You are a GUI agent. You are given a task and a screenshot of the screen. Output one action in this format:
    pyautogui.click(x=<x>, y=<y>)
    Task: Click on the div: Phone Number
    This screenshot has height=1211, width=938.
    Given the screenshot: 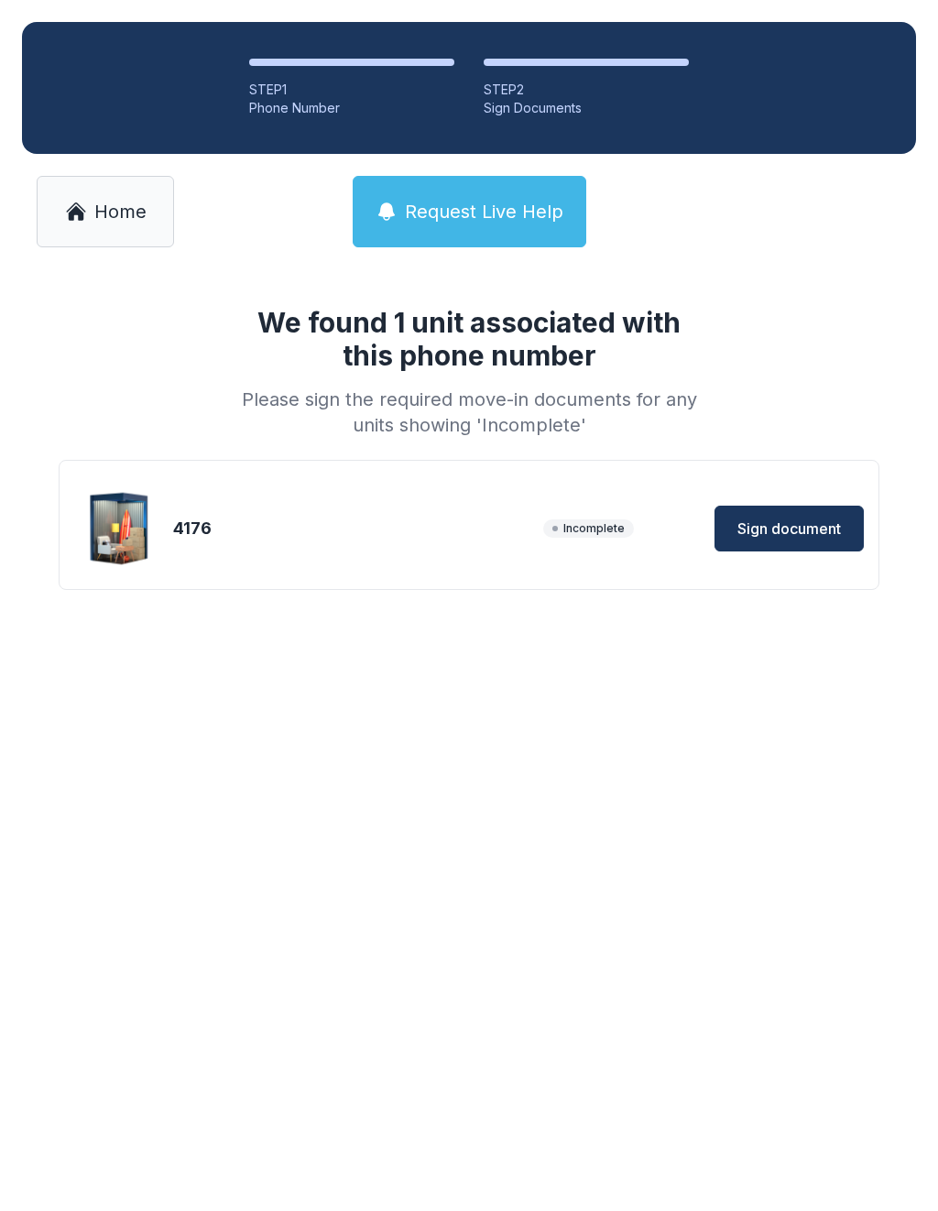 What is the action you would take?
    pyautogui.click(x=352, y=108)
    